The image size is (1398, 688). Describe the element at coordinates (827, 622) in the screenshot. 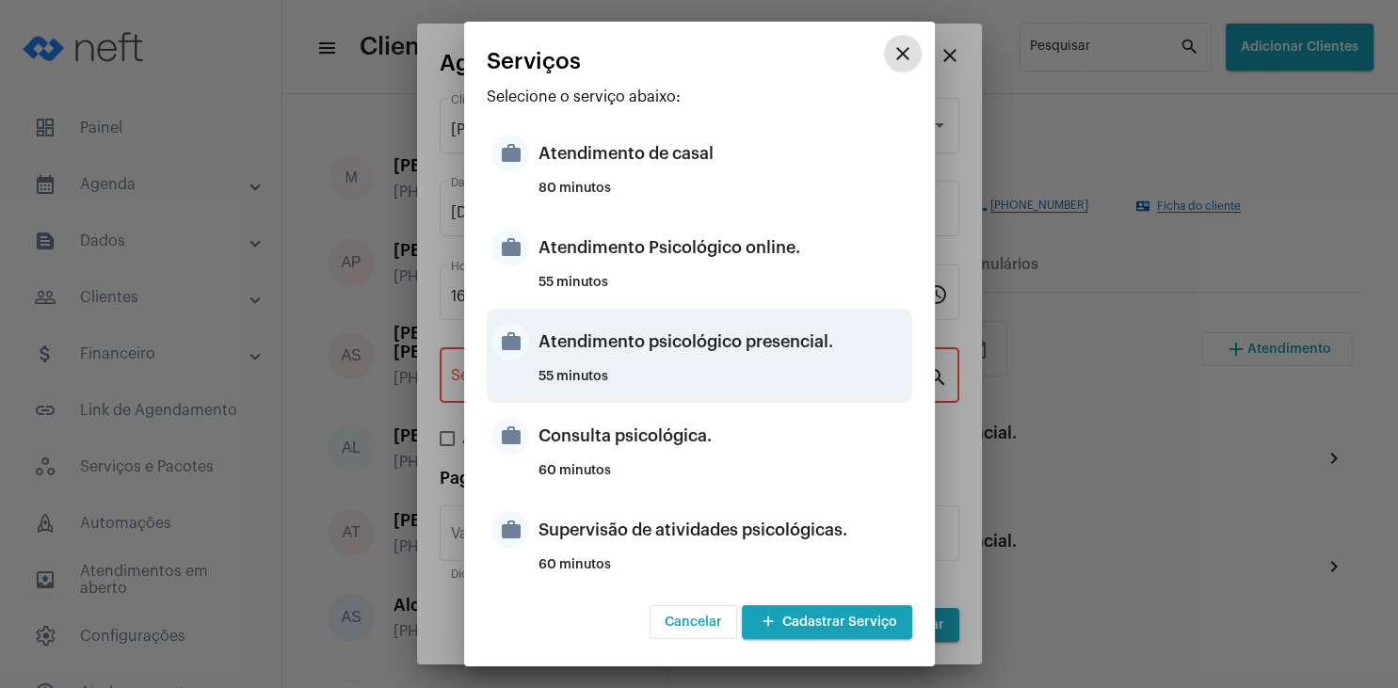

I see `button: Cadastrar Serviço` at that location.